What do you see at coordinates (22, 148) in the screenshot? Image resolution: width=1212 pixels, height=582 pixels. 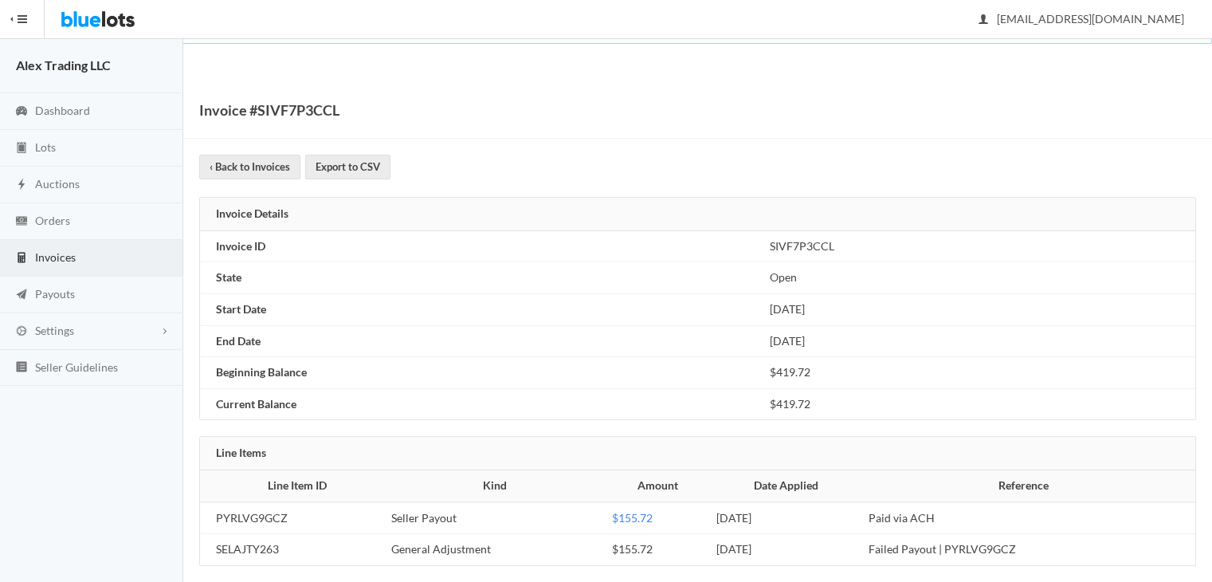 I see `ion-icon: clipboard` at bounding box center [22, 148].